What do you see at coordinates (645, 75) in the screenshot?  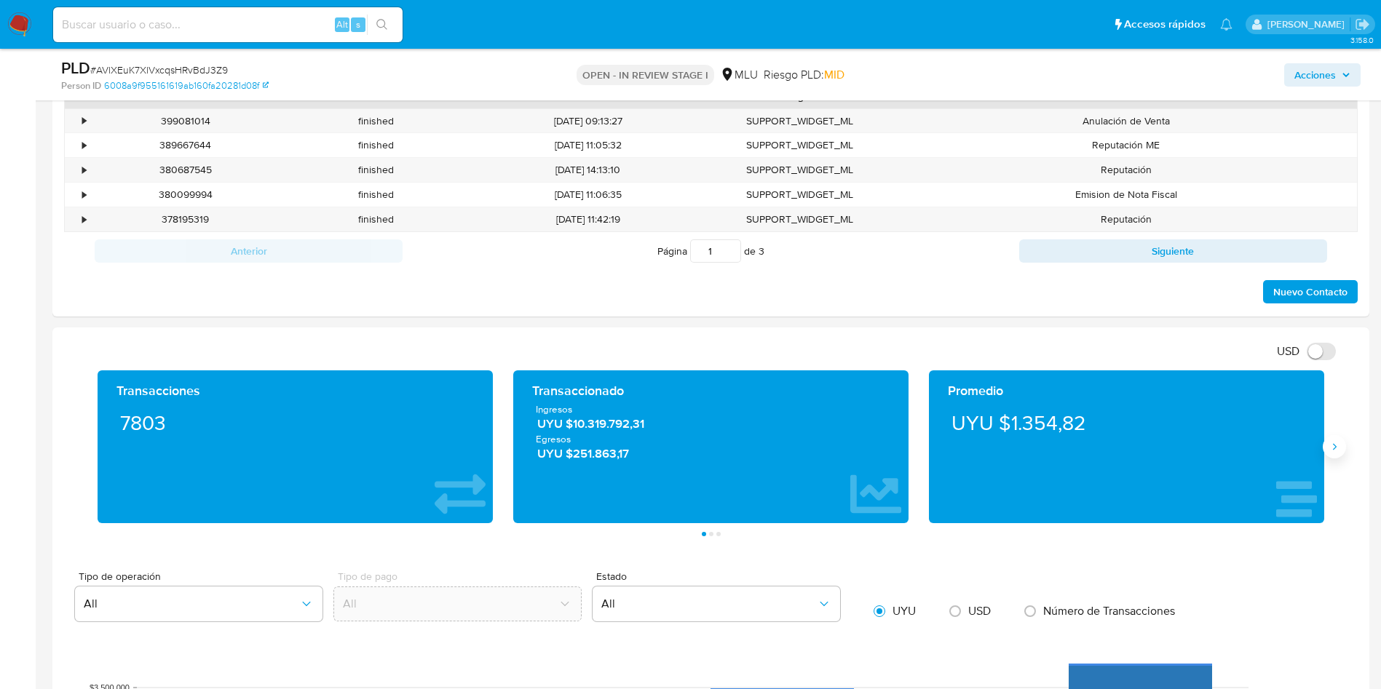 I see `p: OPEN - IN REVIEW STAGE I` at bounding box center [645, 75].